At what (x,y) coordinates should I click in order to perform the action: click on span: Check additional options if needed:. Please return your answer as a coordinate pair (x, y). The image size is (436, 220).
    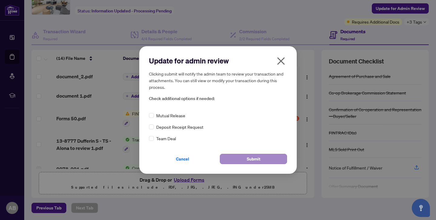
    Looking at the image, I should click on (218, 99).